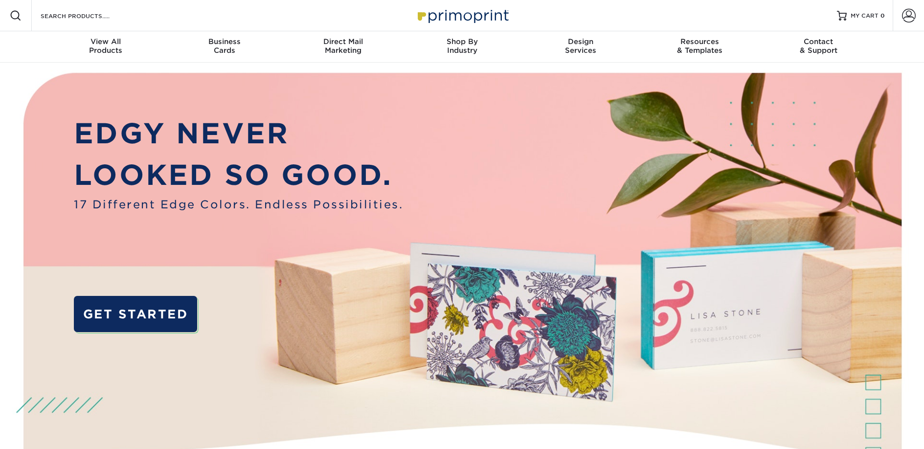 The image size is (924, 449). I want to click on span: 0, so click(883, 16).